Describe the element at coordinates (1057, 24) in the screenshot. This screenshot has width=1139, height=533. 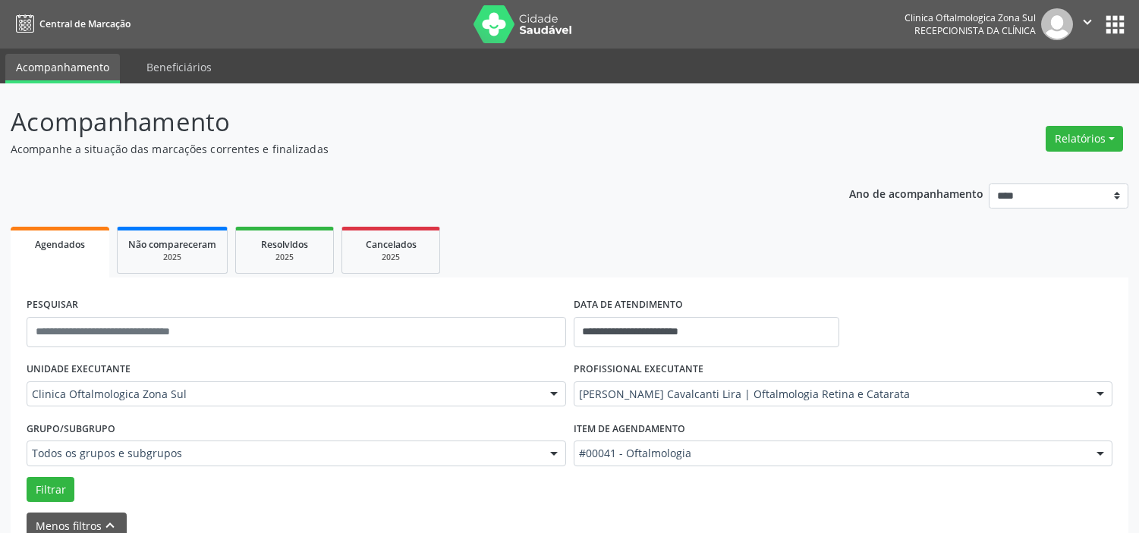
I see `img: img` at that location.